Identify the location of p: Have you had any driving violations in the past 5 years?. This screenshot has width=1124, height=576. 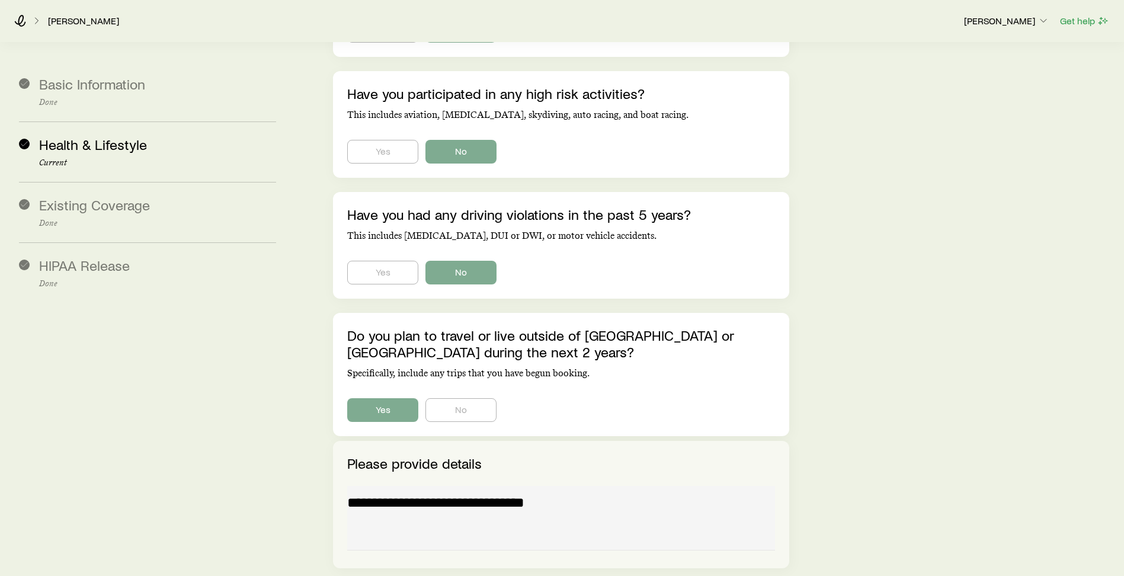
(561, 214).